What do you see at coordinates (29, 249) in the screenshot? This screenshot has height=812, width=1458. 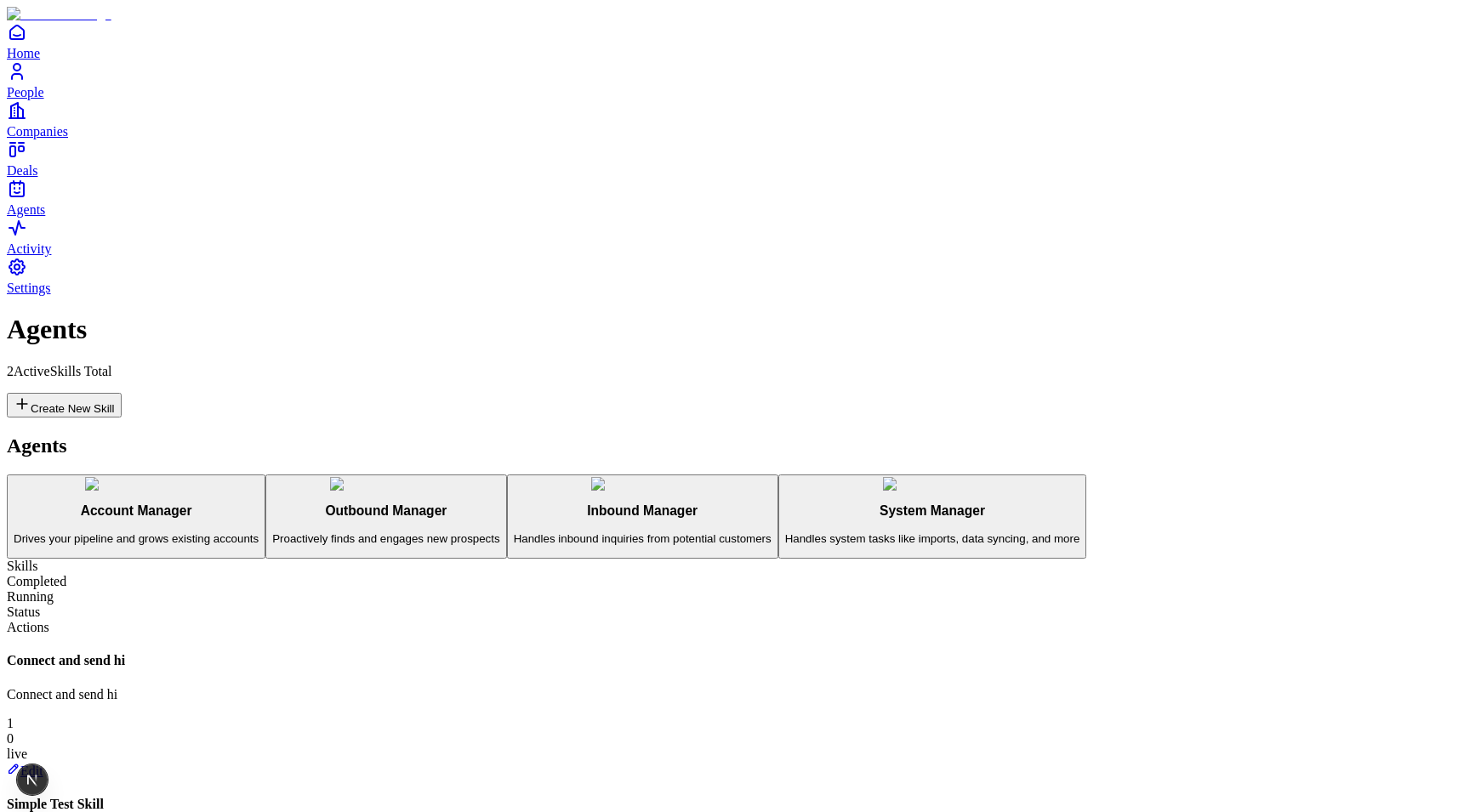 I see `span: Activity` at bounding box center [29, 249].